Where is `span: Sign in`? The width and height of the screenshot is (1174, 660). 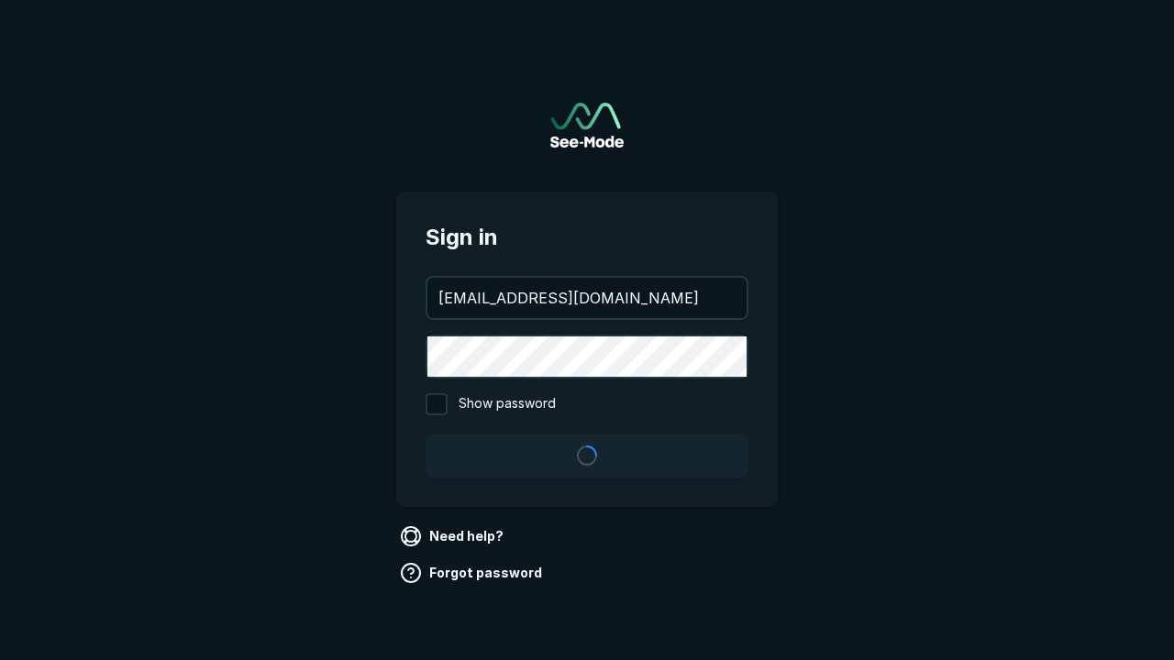 span: Sign in is located at coordinates (587, 237).